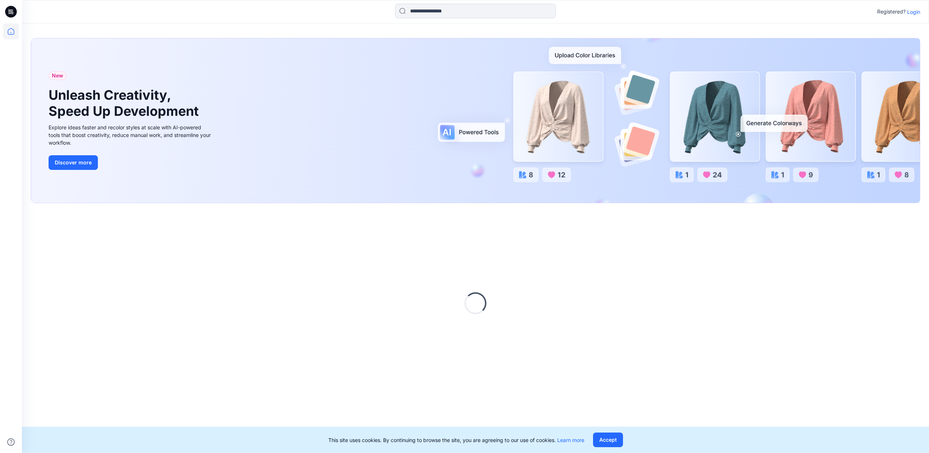 This screenshot has height=453, width=929. What do you see at coordinates (57, 76) in the screenshot?
I see `span: New` at bounding box center [57, 76].